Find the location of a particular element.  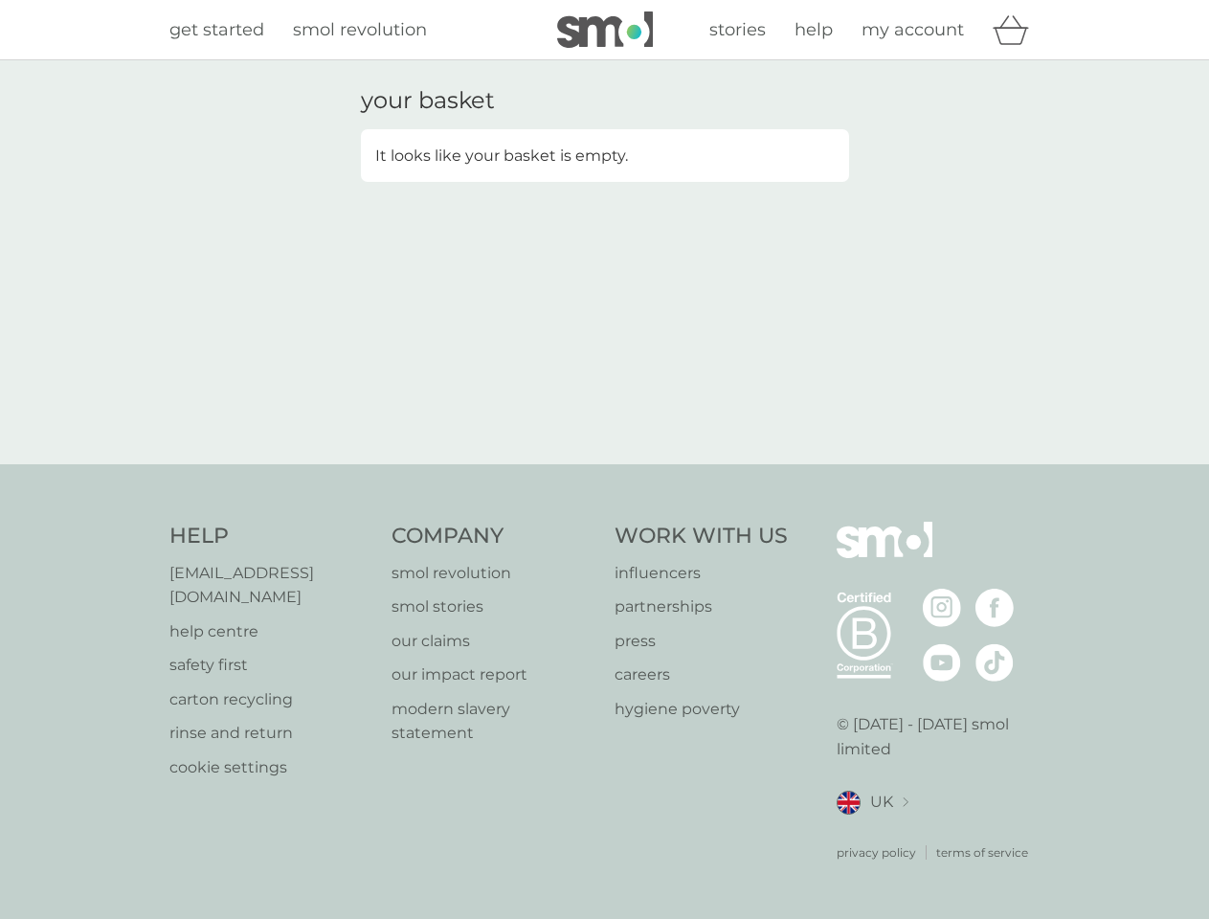

img: select a new location is located at coordinates (906, 802).